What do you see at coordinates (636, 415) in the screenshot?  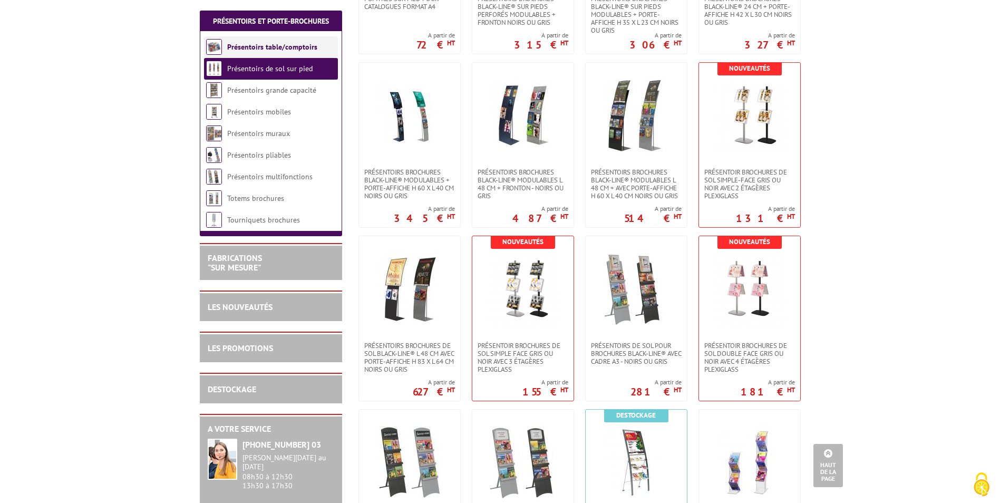 I see `b: Destockage` at bounding box center [636, 415].